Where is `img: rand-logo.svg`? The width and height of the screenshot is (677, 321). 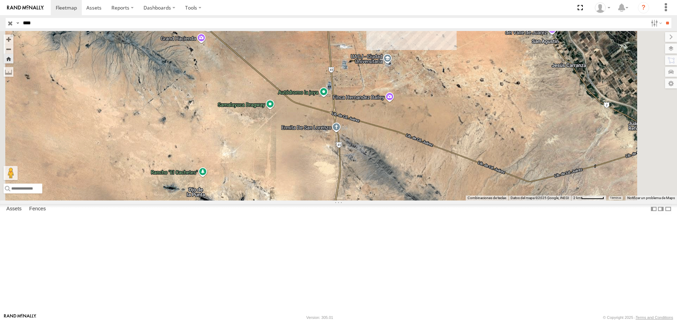
img: rand-logo.svg is located at coordinates (25, 8).